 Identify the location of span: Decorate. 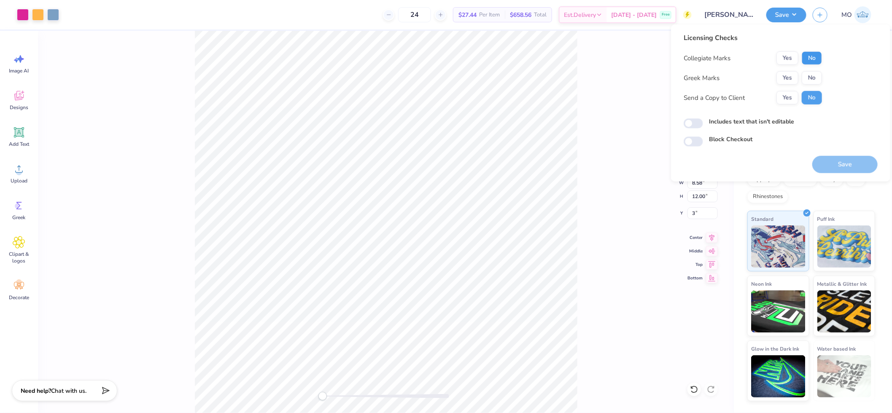
(19, 298).